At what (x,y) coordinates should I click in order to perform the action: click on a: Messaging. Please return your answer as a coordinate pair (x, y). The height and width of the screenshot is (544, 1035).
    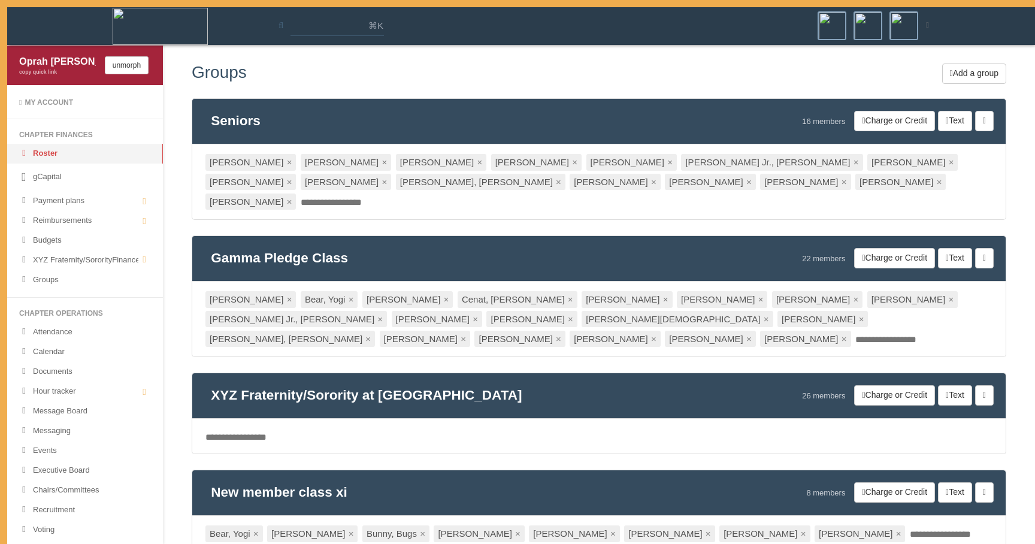
    Looking at the image, I should click on (85, 431).